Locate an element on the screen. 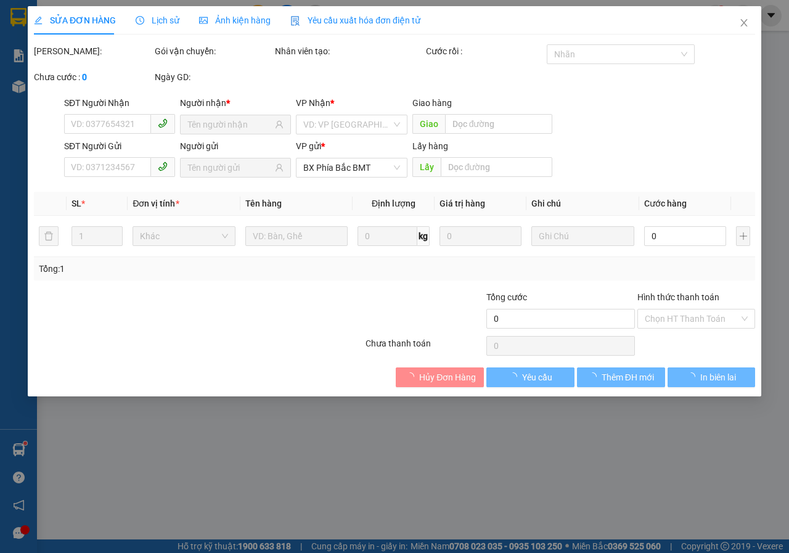 The width and height of the screenshot is (789, 553). span: Tên hàng is located at coordinates (263, 203).